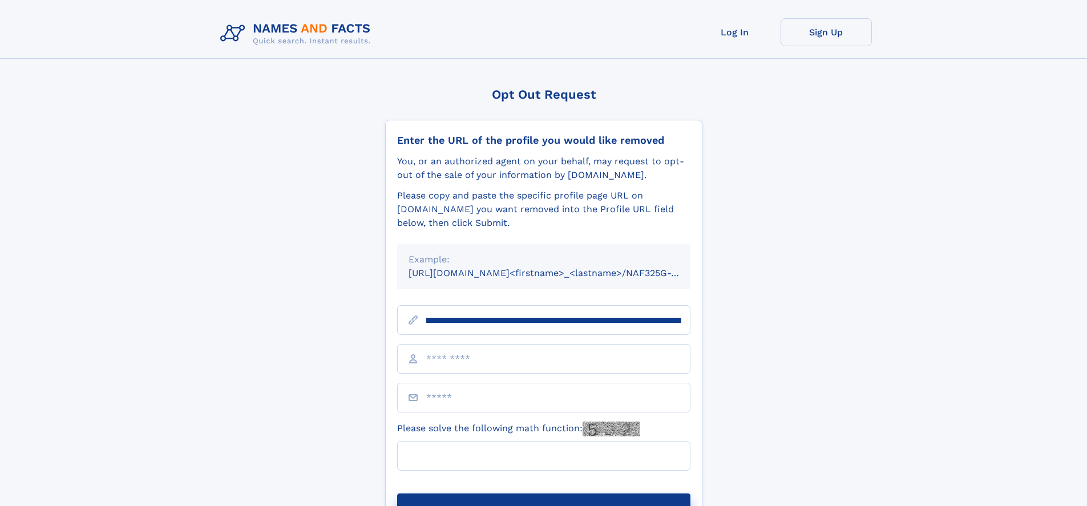  Describe the element at coordinates (544, 168) in the screenshot. I see `div: You, or an authorized agent on your behalf, may request to opt-out of the sale of your informatio...` at that location.